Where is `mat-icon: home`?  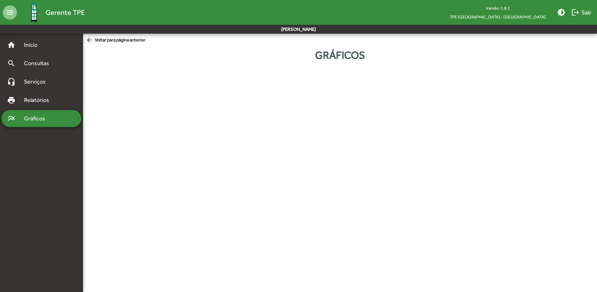 mat-icon: home is located at coordinates (11, 45).